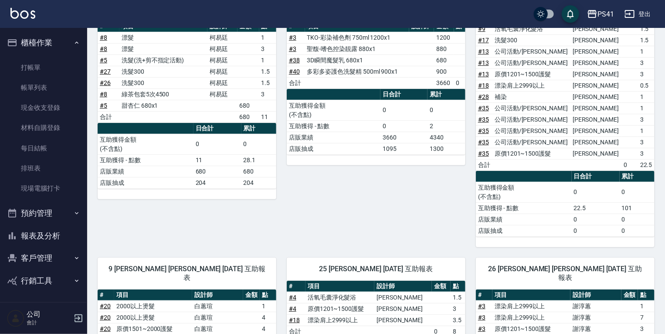  What do you see at coordinates (268, 117) in the screenshot?
I see `td: 11` at bounding box center [268, 117].